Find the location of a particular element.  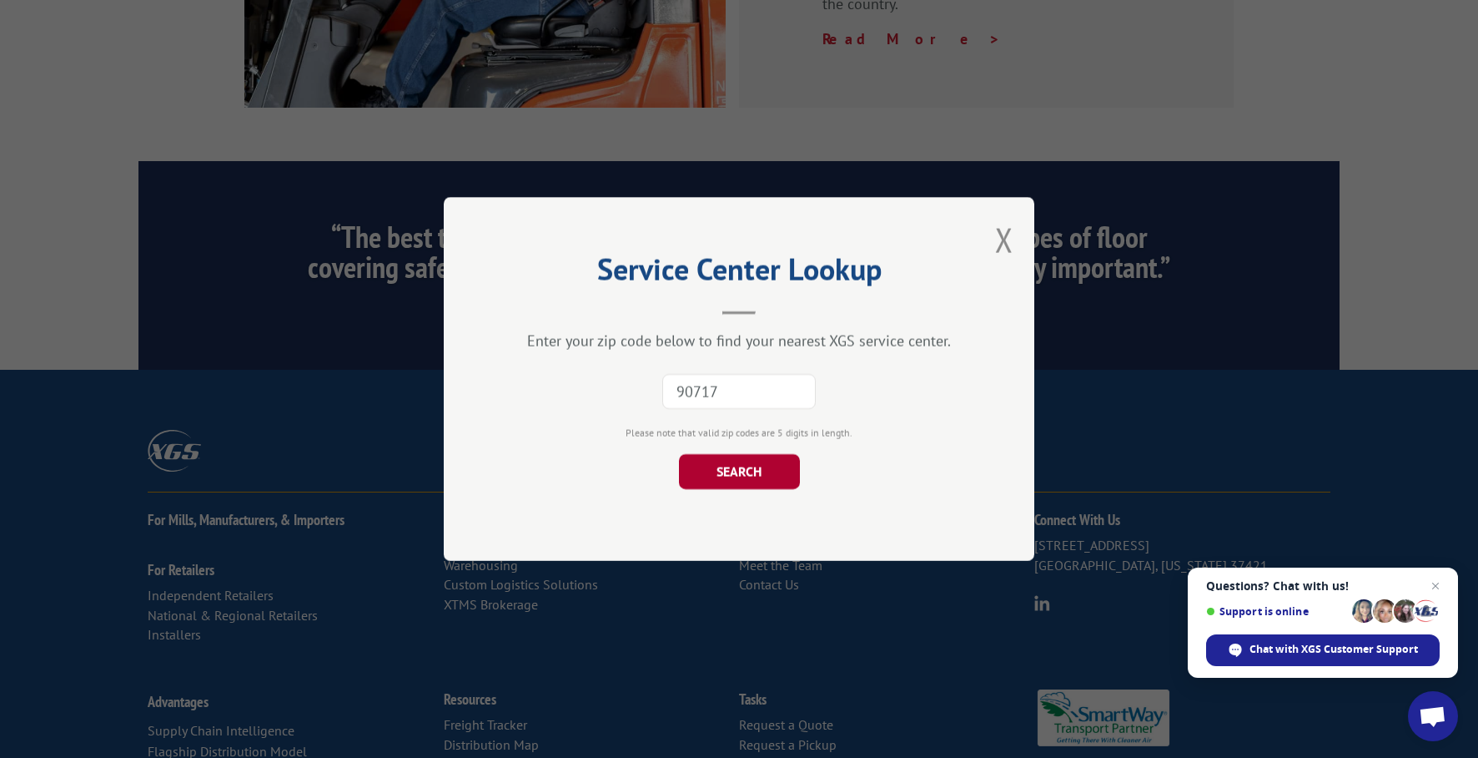

span: Support is online is located at coordinates (1277, 611).